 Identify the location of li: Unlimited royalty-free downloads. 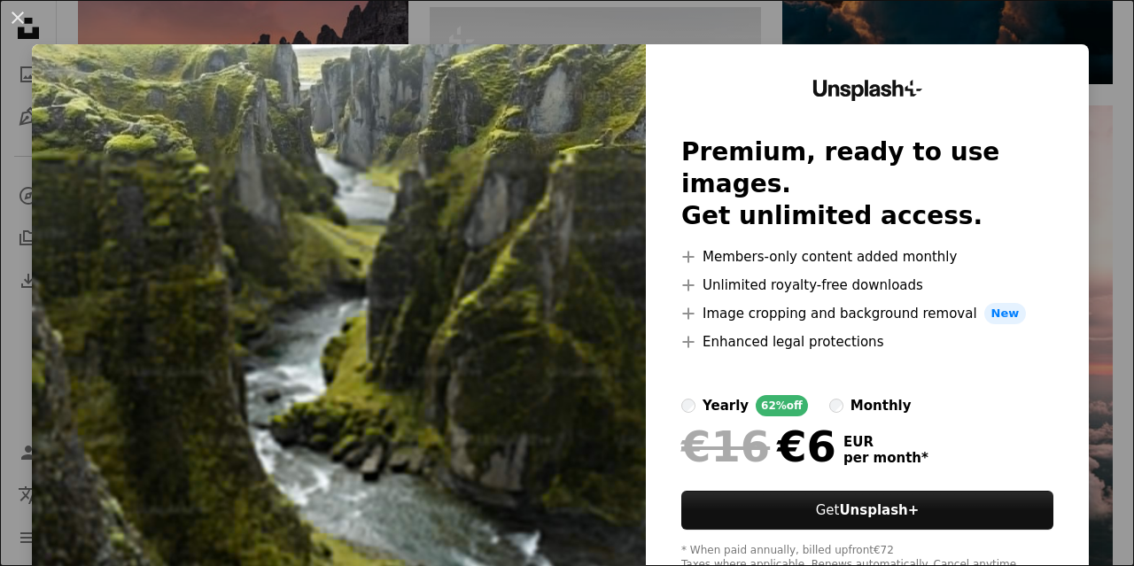
(867, 285).